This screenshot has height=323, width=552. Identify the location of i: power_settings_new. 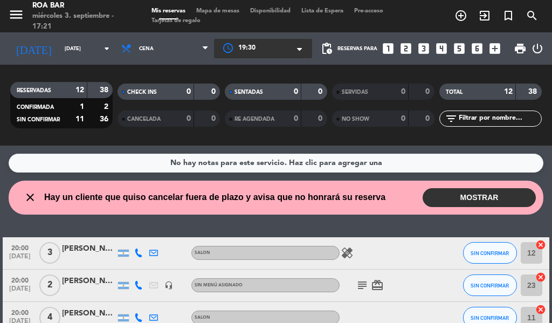
(538, 49).